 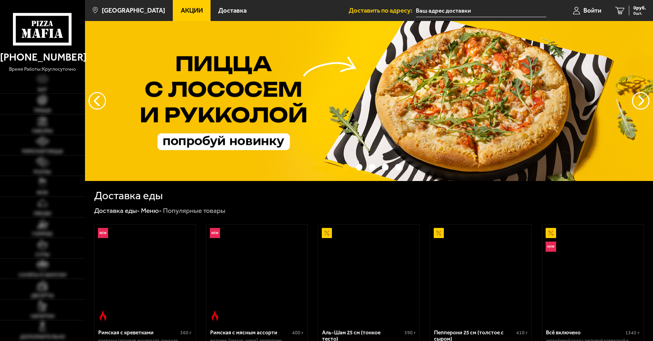 I want to click on div: Популярные товары, so click(x=194, y=210).